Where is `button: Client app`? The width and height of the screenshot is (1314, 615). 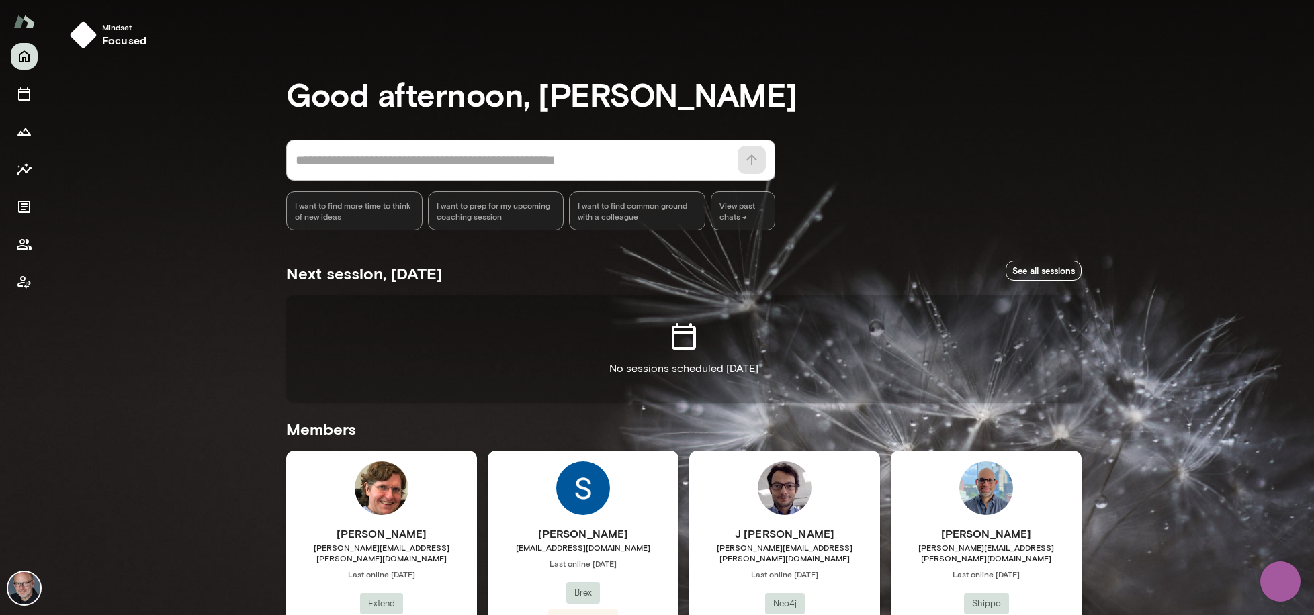 button: Client app is located at coordinates (24, 282).